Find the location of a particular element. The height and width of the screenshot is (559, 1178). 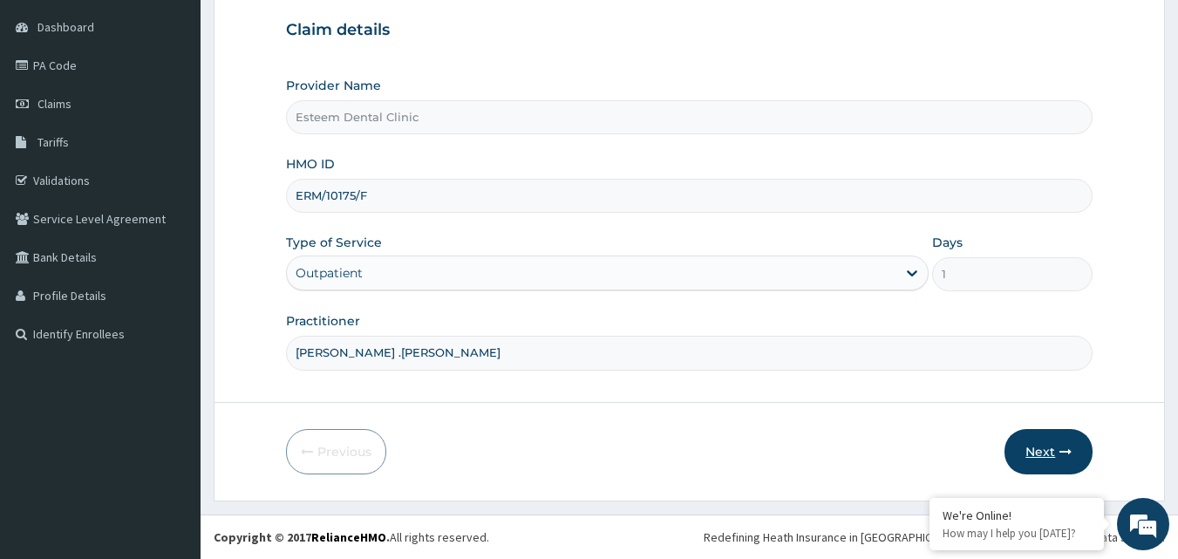

label: HMO ID is located at coordinates (310, 164).